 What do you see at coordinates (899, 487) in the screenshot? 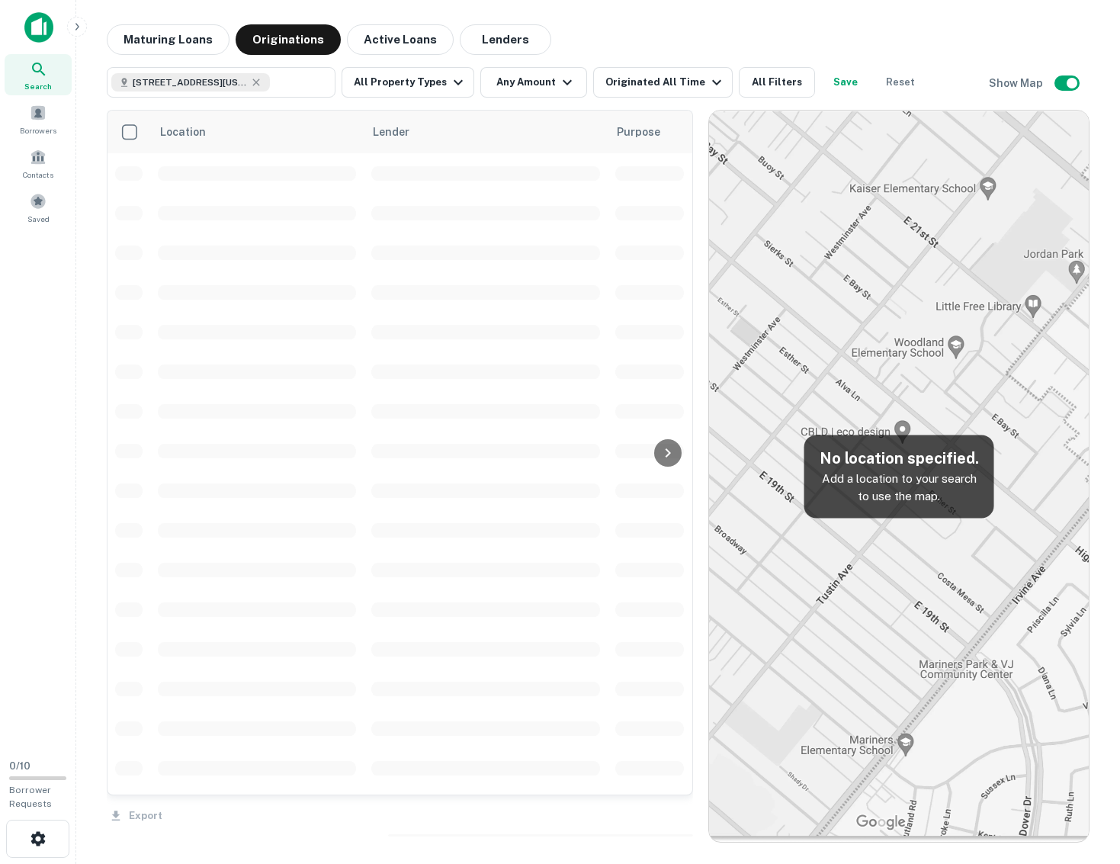
I see `p: Add a location to your search to use the map.` at bounding box center [899, 487].